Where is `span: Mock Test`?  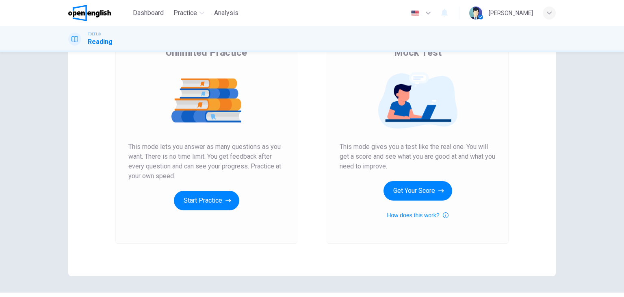 span: Mock Test is located at coordinates (418, 52).